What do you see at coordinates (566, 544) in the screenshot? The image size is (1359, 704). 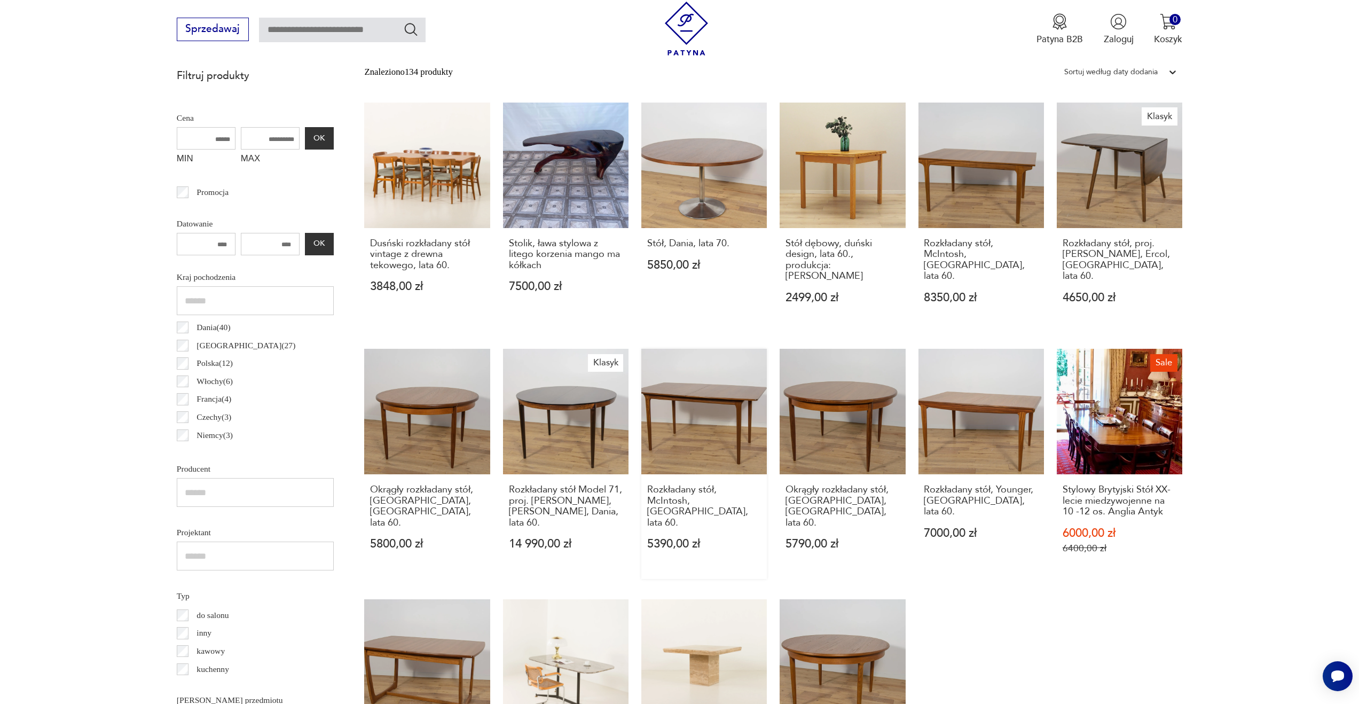 I see `p: 14 990,00 zł` at bounding box center [566, 544].